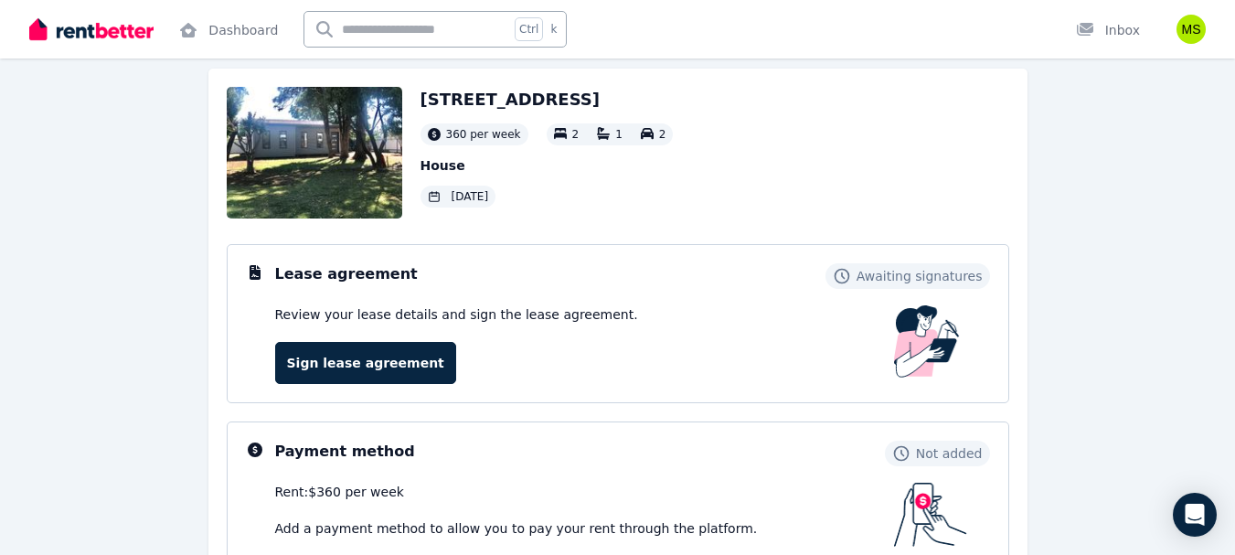 The image size is (1235, 555). What do you see at coordinates (949, 454) in the screenshot?
I see `span: Not added` at bounding box center [949, 454].